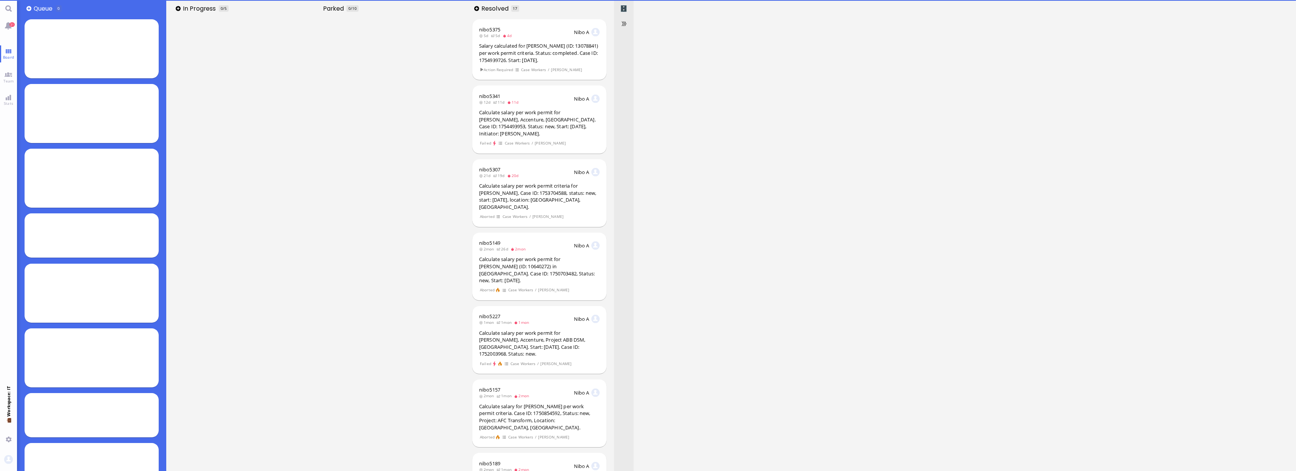  What do you see at coordinates (8, 459) in the screenshot?
I see `img: You` at bounding box center [8, 459].